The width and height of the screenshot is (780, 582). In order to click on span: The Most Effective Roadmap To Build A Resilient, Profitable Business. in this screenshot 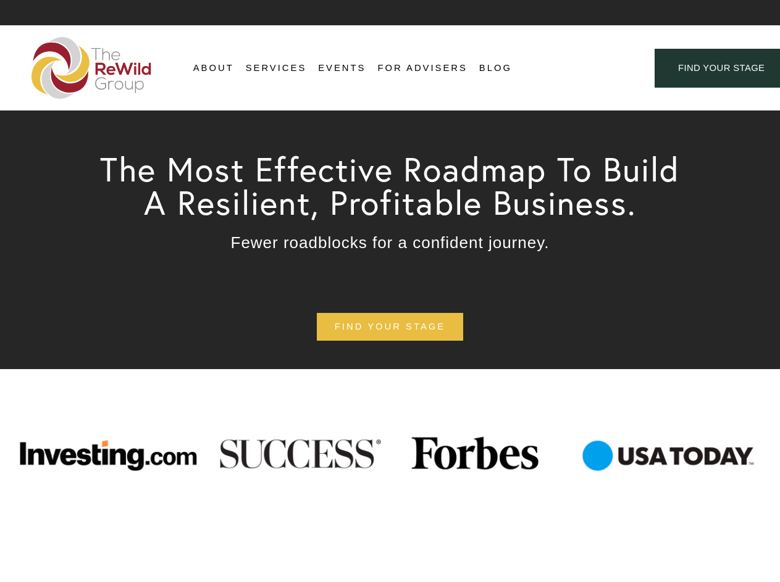, I will do `click(395, 186)`.